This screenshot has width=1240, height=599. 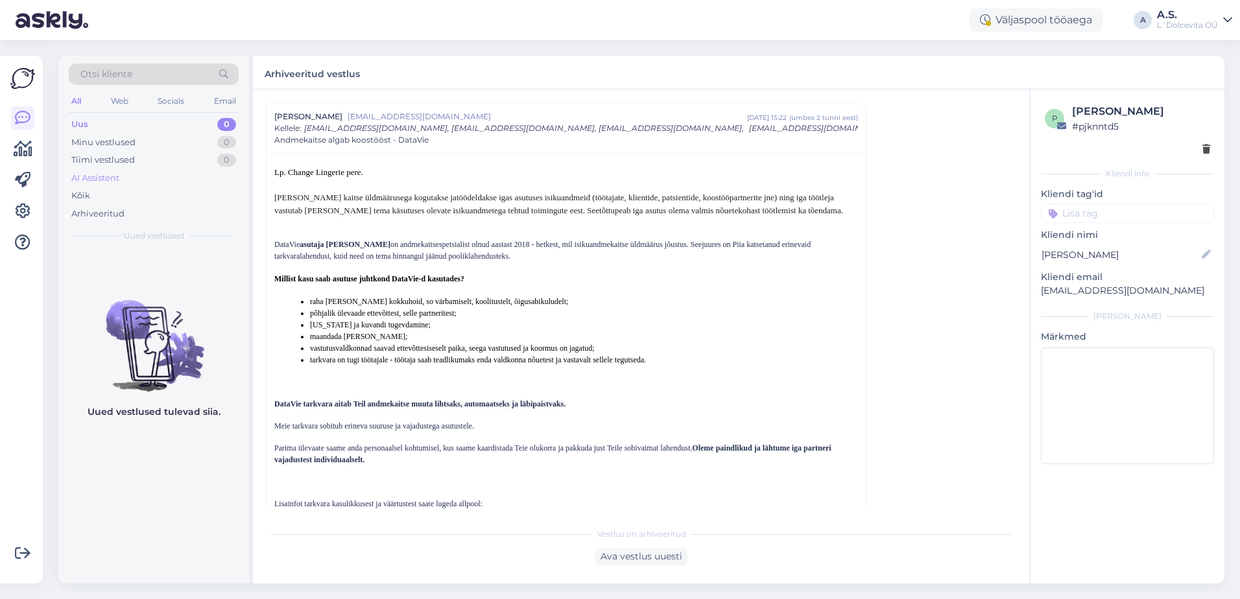 I want to click on img: No chats, so click(x=154, y=335).